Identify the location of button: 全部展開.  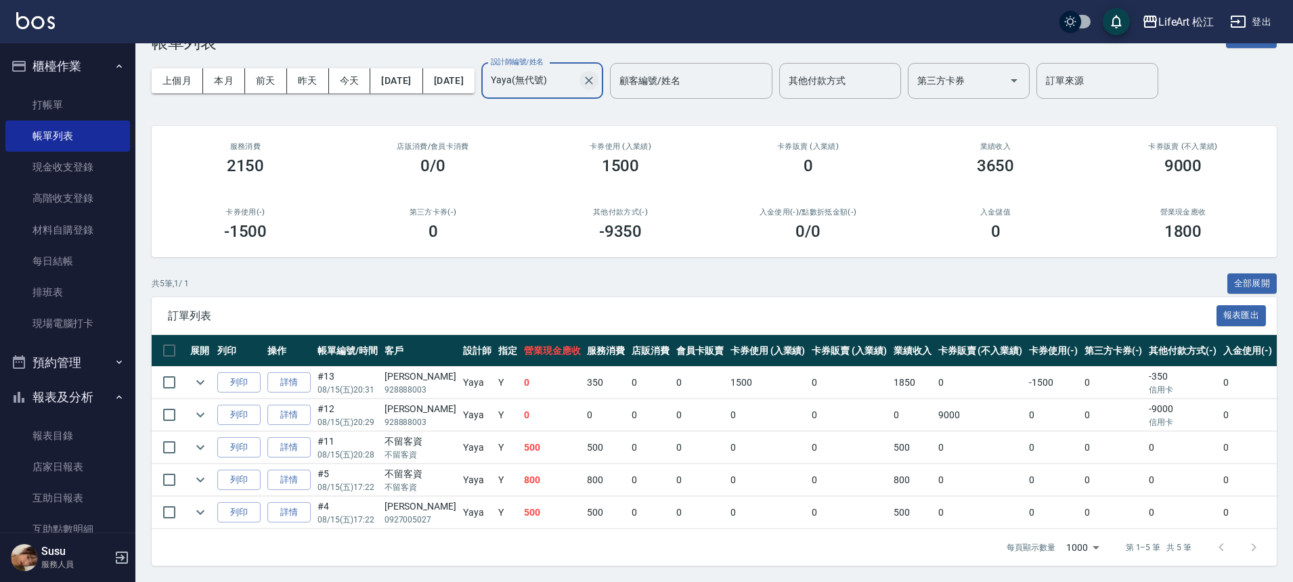
(1252, 284).